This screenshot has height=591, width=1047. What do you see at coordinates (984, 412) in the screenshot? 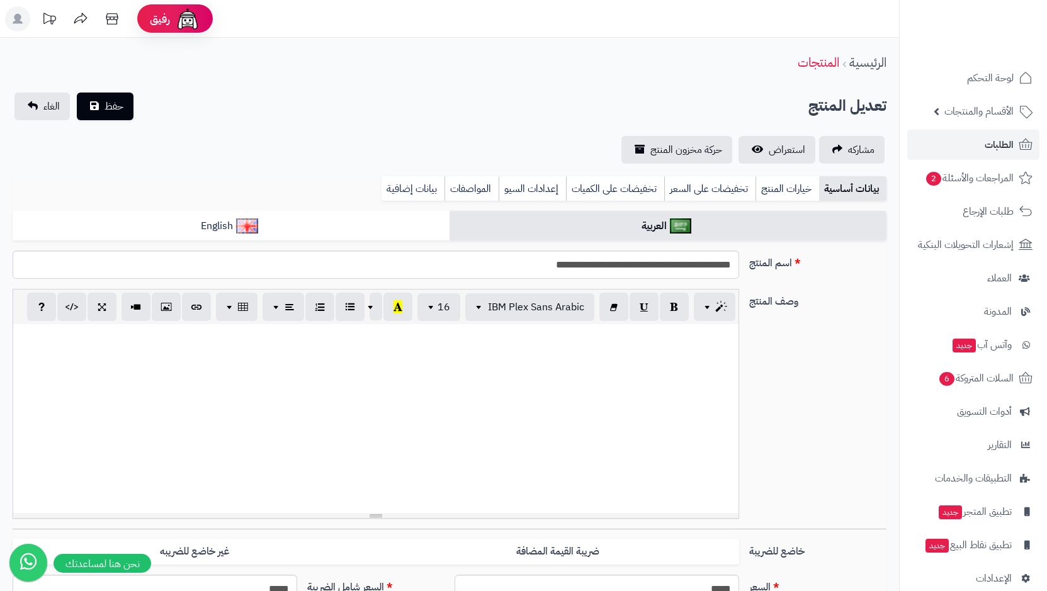
I see `span: أدوات التسويق` at bounding box center [984, 412].